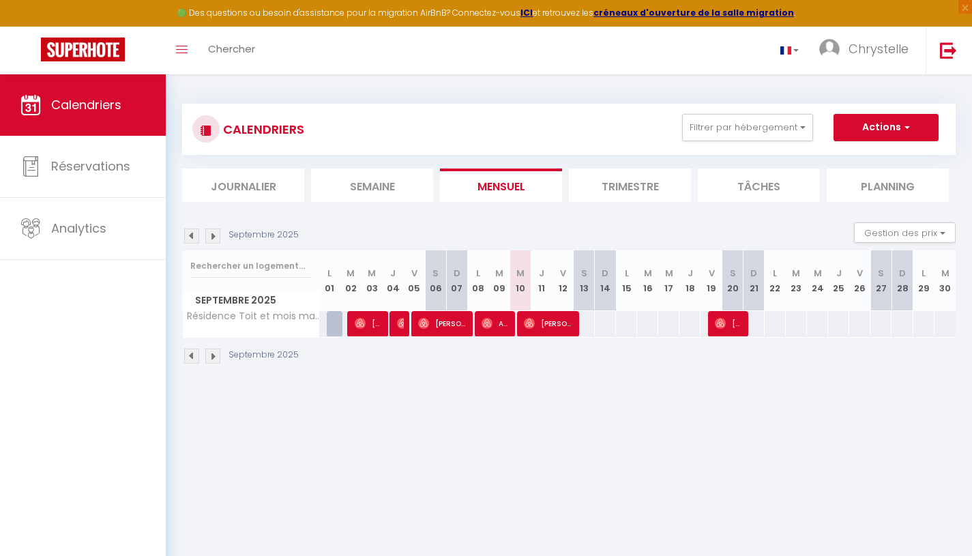 This screenshot has height=556, width=972. What do you see at coordinates (902, 280) in the screenshot?
I see `th: 28` at bounding box center [902, 280].